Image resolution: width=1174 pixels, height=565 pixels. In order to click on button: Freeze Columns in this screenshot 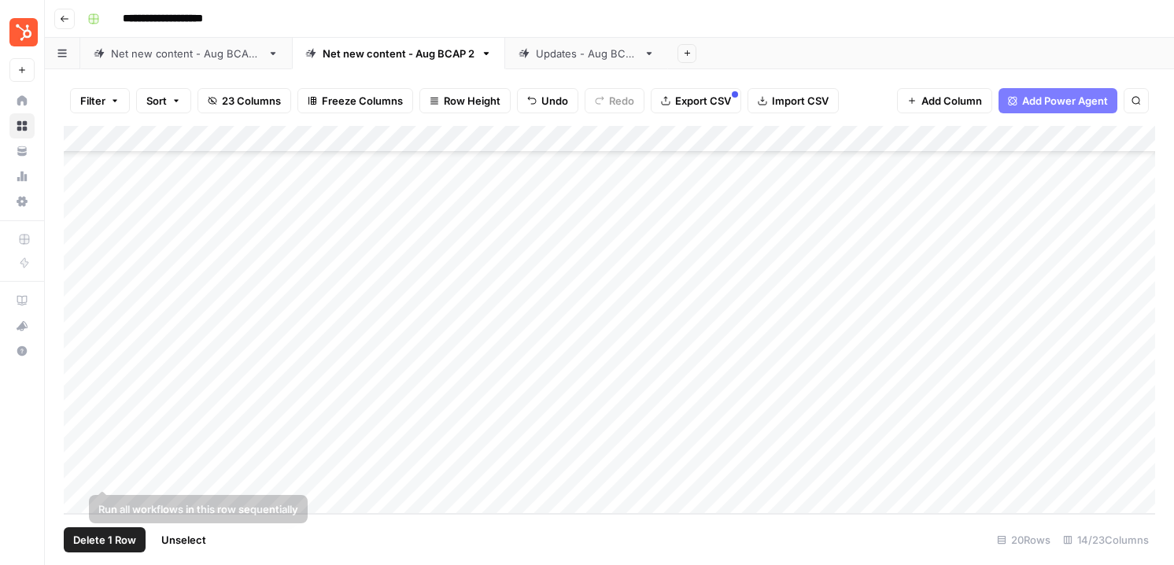, I will do `click(355, 101)`.